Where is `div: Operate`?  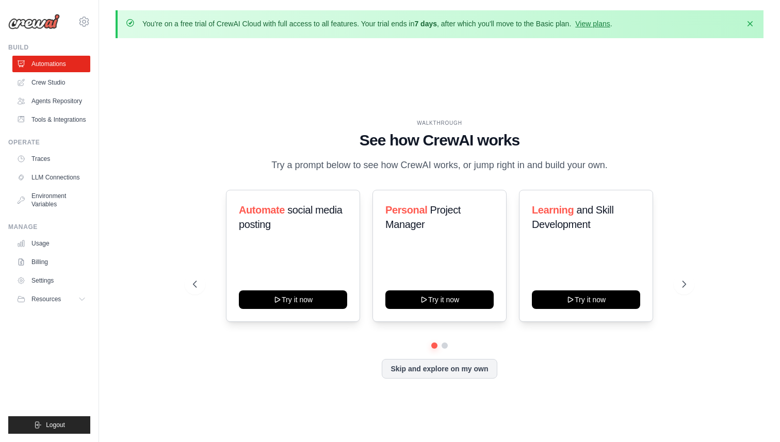
div: Operate is located at coordinates (49, 142).